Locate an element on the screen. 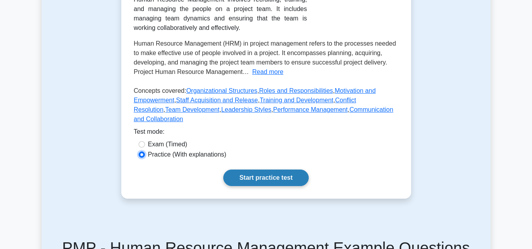  a: Staff Acquisition and Release is located at coordinates (217, 100).